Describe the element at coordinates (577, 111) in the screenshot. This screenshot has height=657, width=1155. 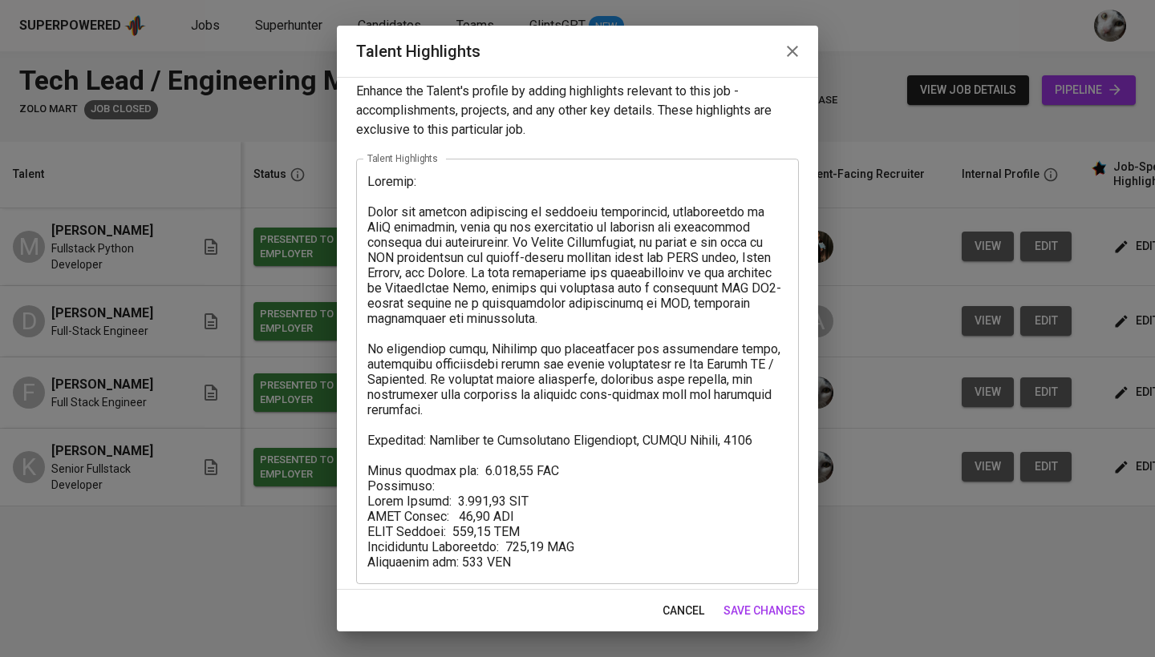
I see `p: Enhance the Talent's profile by adding highlights relevant to this job - accomplishments, project...` at that location.